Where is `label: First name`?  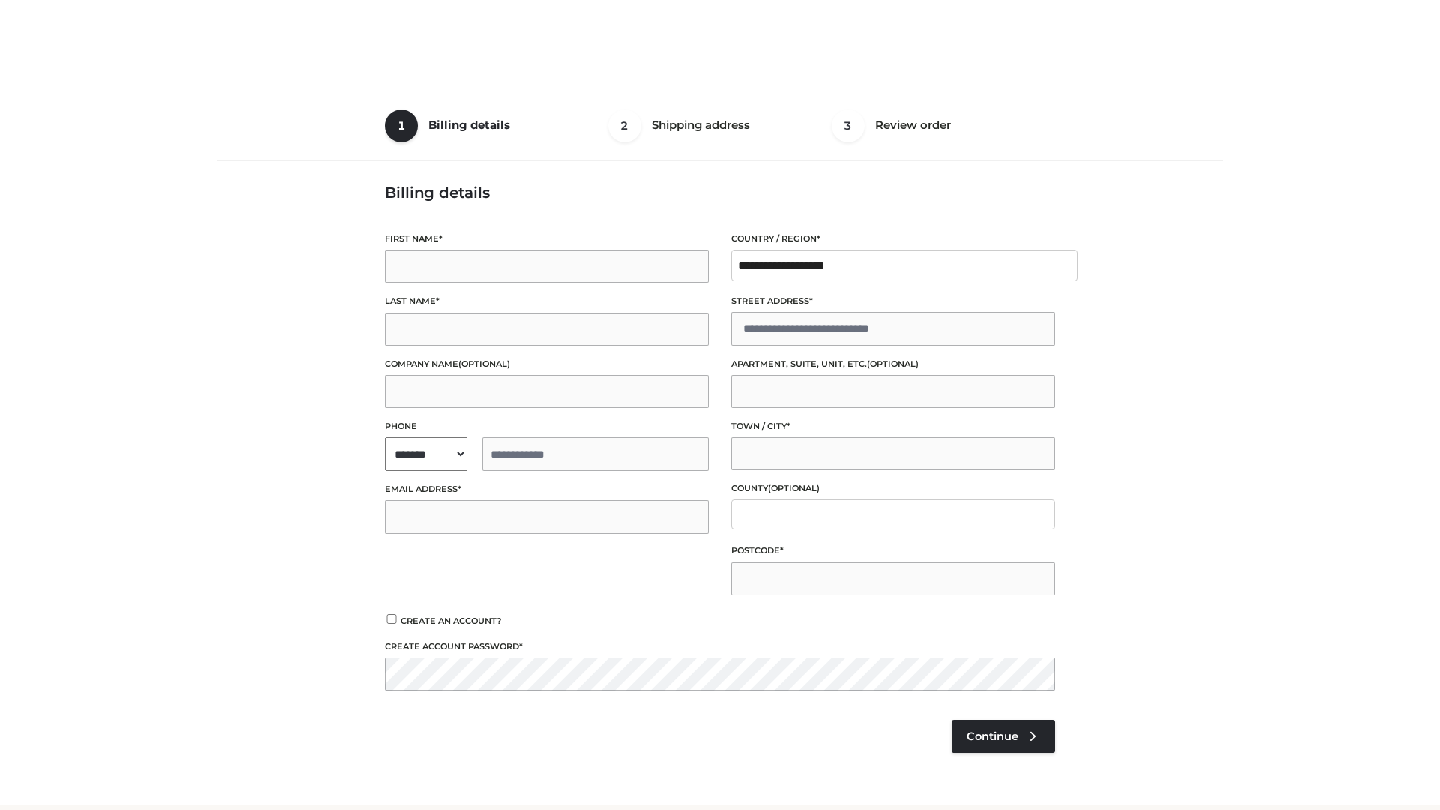 label: First name is located at coordinates (547, 239).